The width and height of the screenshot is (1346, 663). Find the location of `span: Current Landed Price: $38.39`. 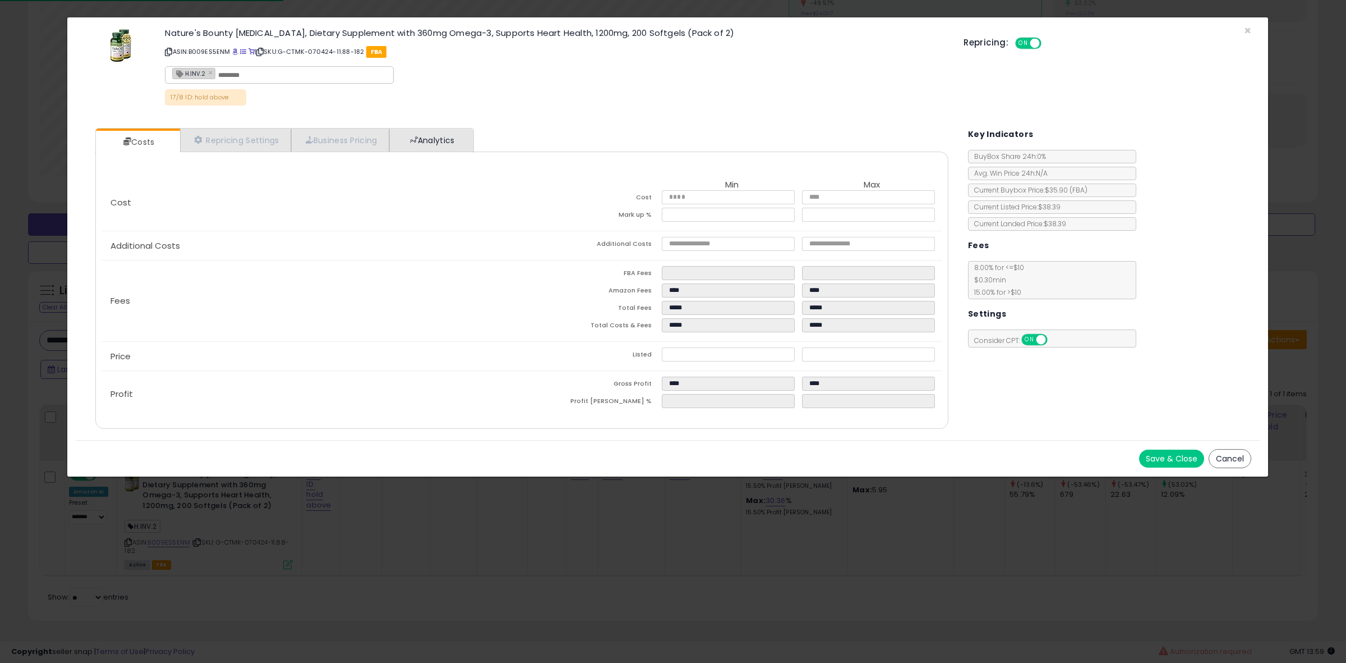

span: Current Landed Price: $38.39 is located at coordinates (1018, 223).